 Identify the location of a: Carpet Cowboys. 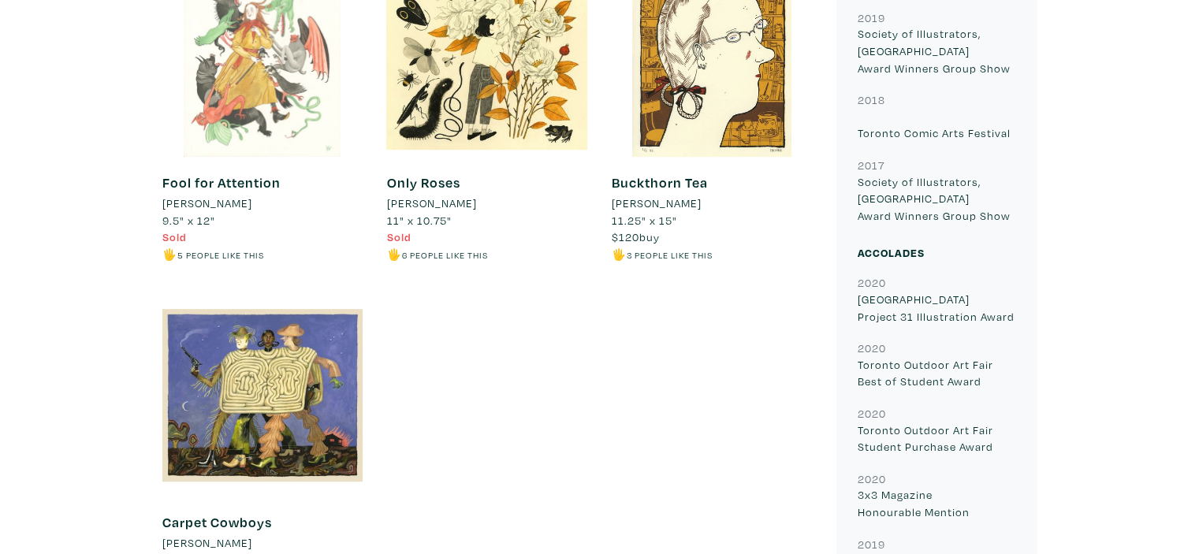
(217, 522).